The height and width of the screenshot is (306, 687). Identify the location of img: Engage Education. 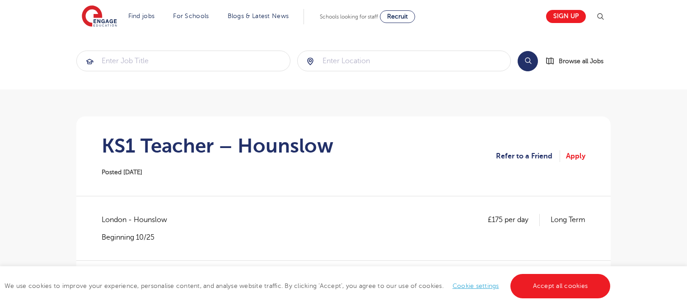
(99, 17).